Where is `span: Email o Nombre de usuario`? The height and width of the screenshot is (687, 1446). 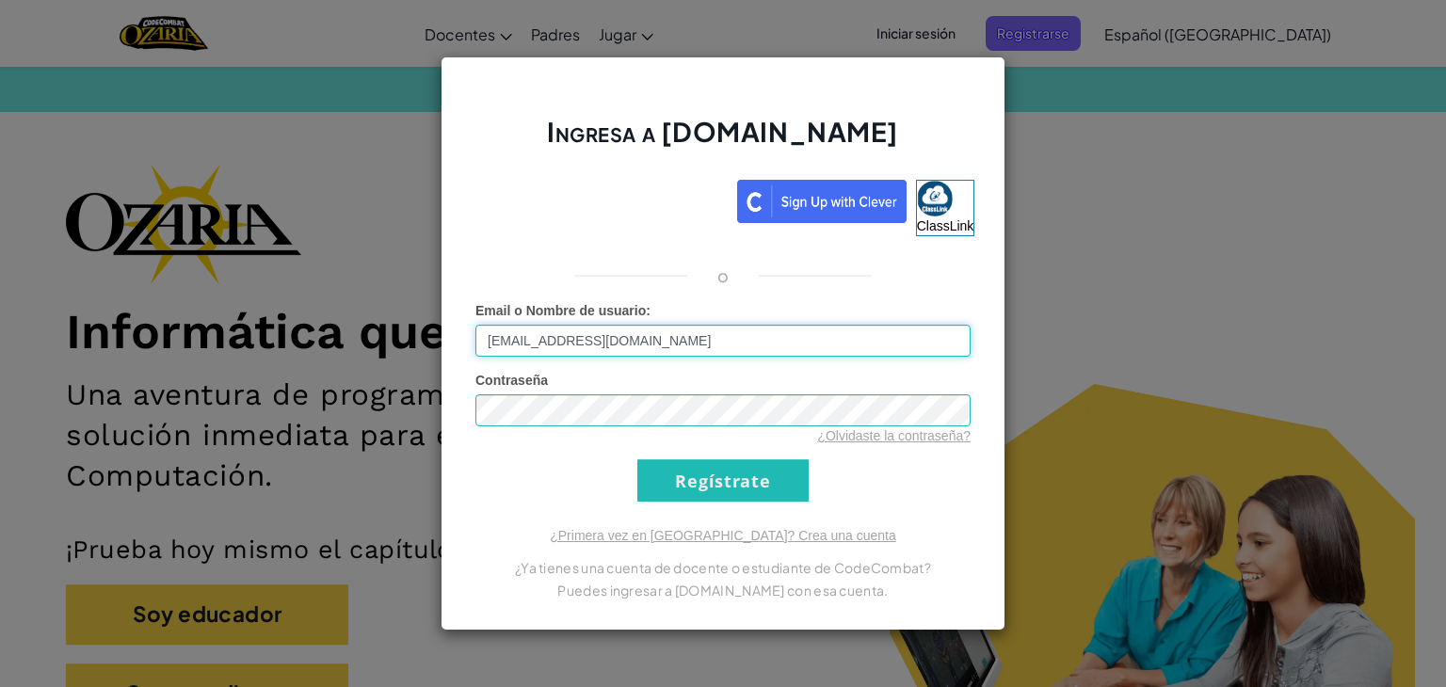
span: Email o Nombre de usuario is located at coordinates (560, 311).